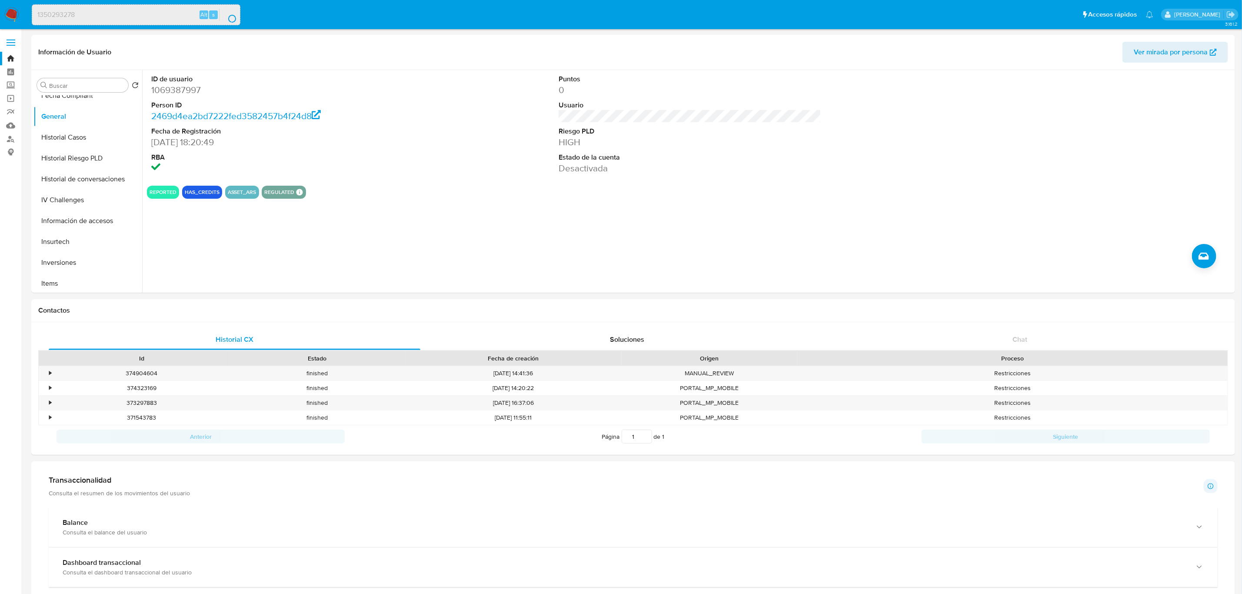  I want to click on input: Buscar, so click(87, 86).